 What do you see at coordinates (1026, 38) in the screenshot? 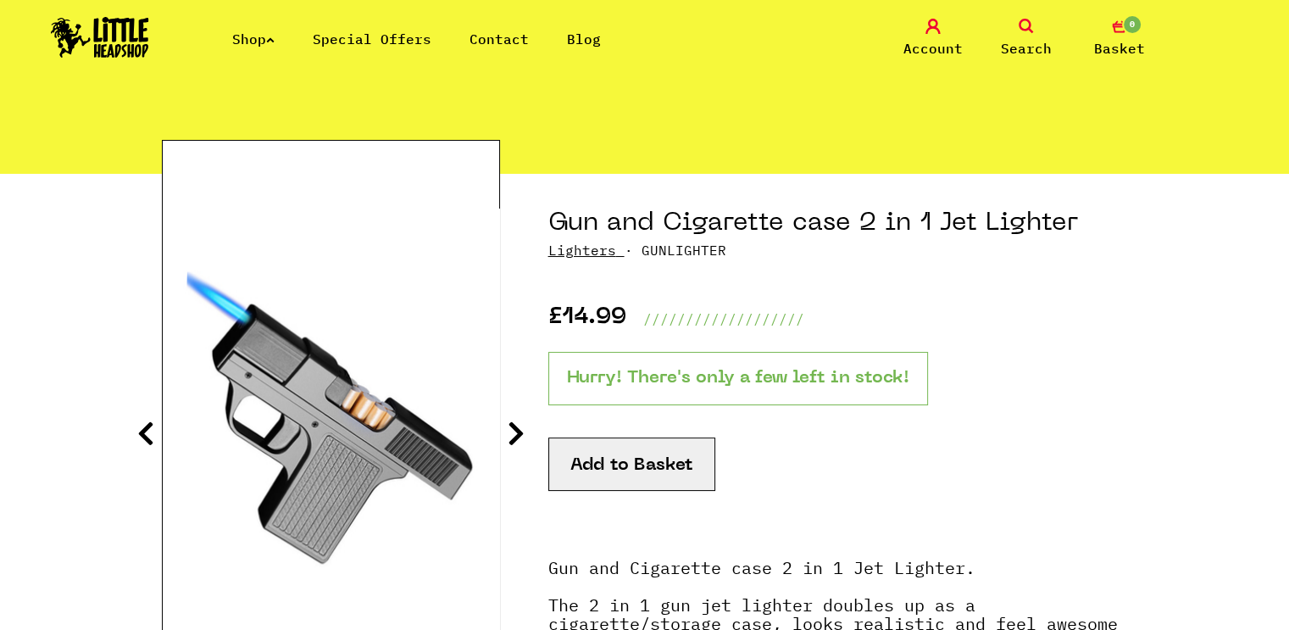
I see `a: Search` at bounding box center [1026, 38].